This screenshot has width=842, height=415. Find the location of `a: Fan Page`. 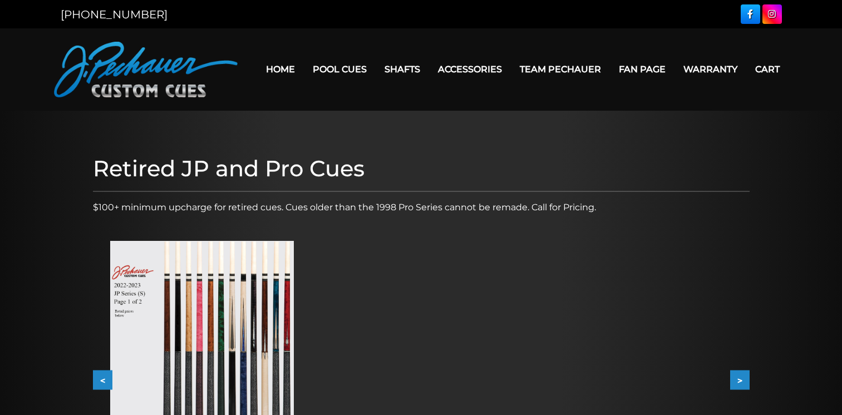

a: Fan Page is located at coordinates (642, 69).